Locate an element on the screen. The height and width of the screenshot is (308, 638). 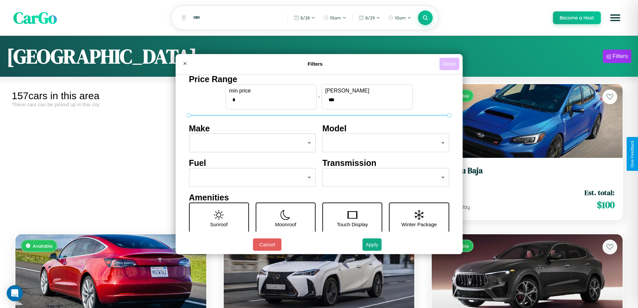
div: Filters is located at coordinates (621, 56).